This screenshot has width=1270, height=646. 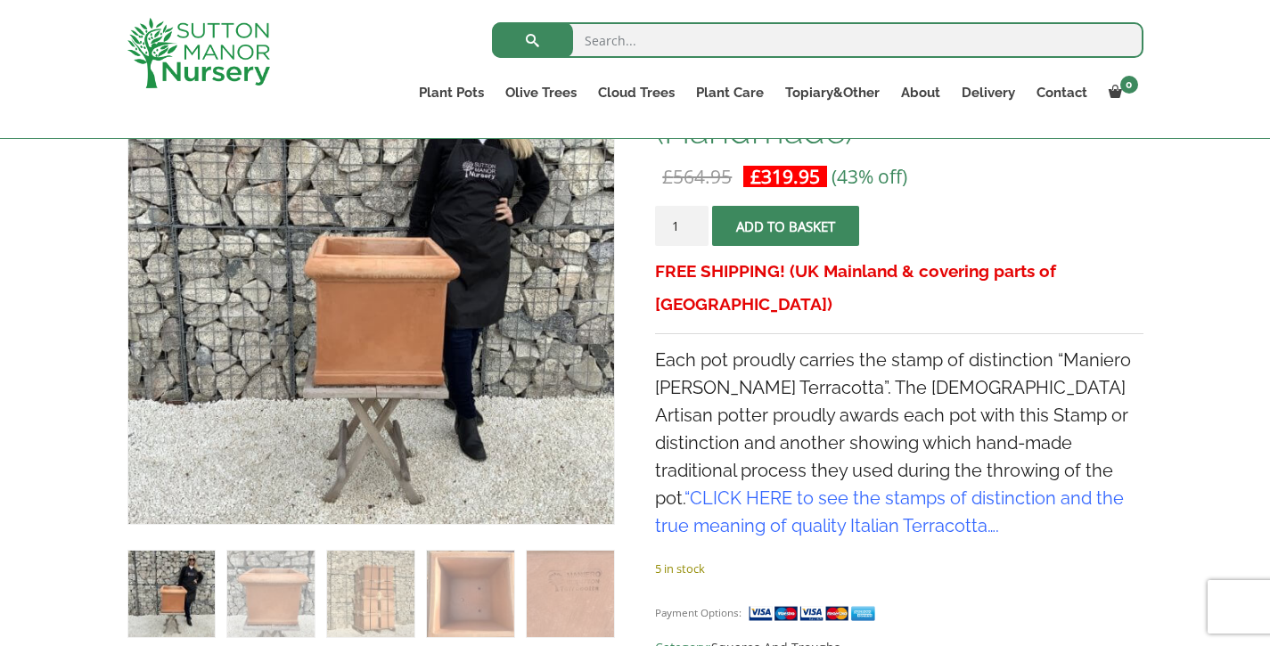 I want to click on span: (43% off), so click(x=869, y=176).